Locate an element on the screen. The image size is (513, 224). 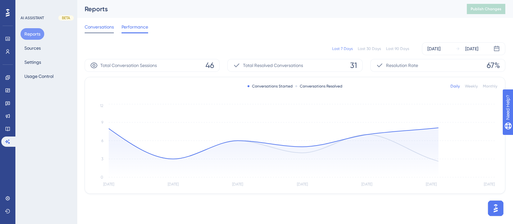
img: launcher-image-alternative-text is located at coordinates (10, 10).